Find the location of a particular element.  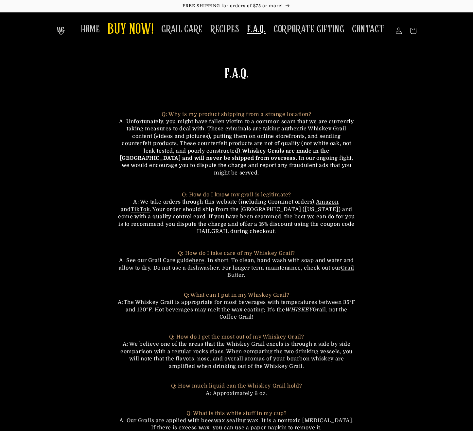

span: Q: What is this white stuff in my cup? is located at coordinates (236, 414).